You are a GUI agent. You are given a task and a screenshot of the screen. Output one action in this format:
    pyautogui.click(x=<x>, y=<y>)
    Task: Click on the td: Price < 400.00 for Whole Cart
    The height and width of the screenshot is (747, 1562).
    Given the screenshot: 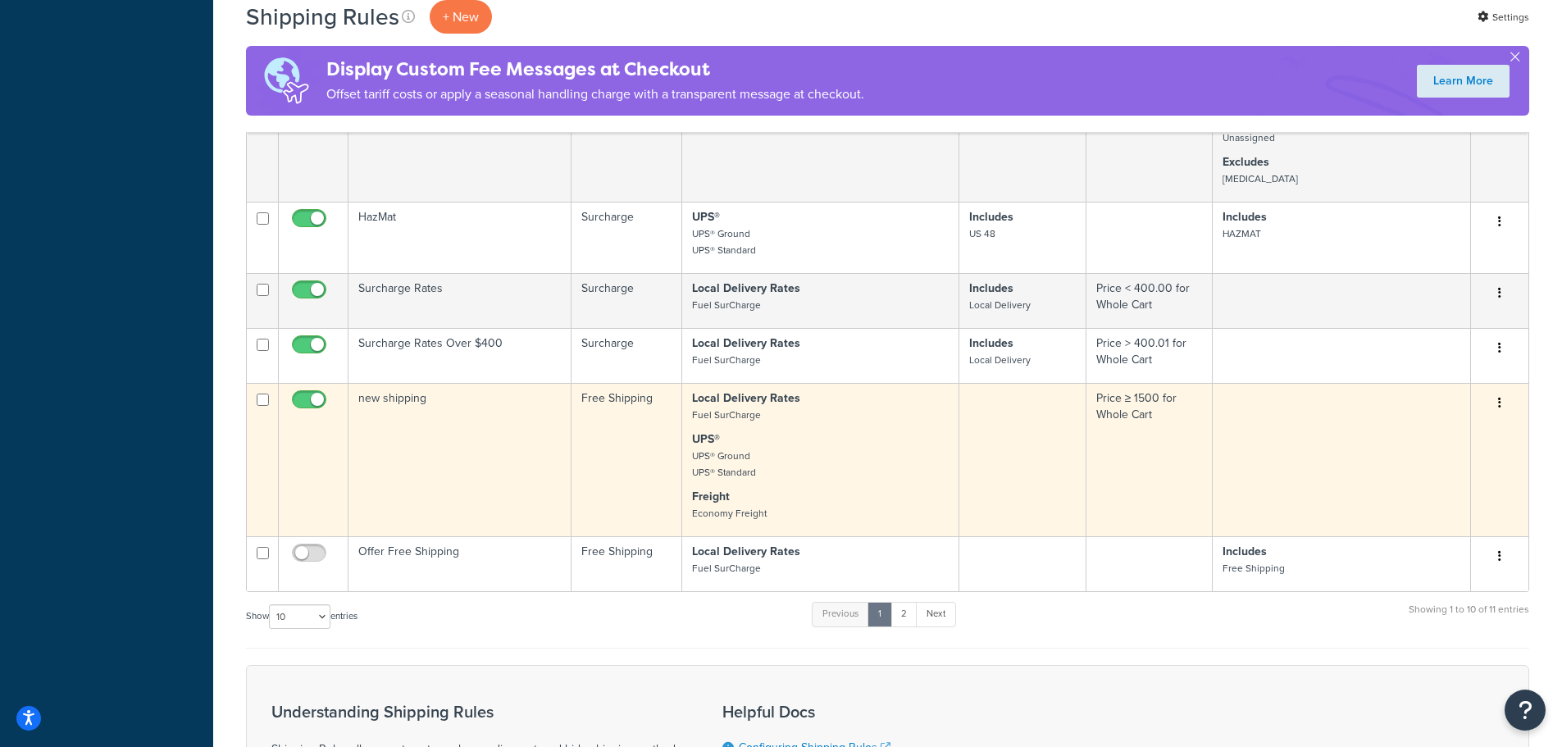 What is the action you would take?
    pyautogui.click(x=1150, y=300)
    